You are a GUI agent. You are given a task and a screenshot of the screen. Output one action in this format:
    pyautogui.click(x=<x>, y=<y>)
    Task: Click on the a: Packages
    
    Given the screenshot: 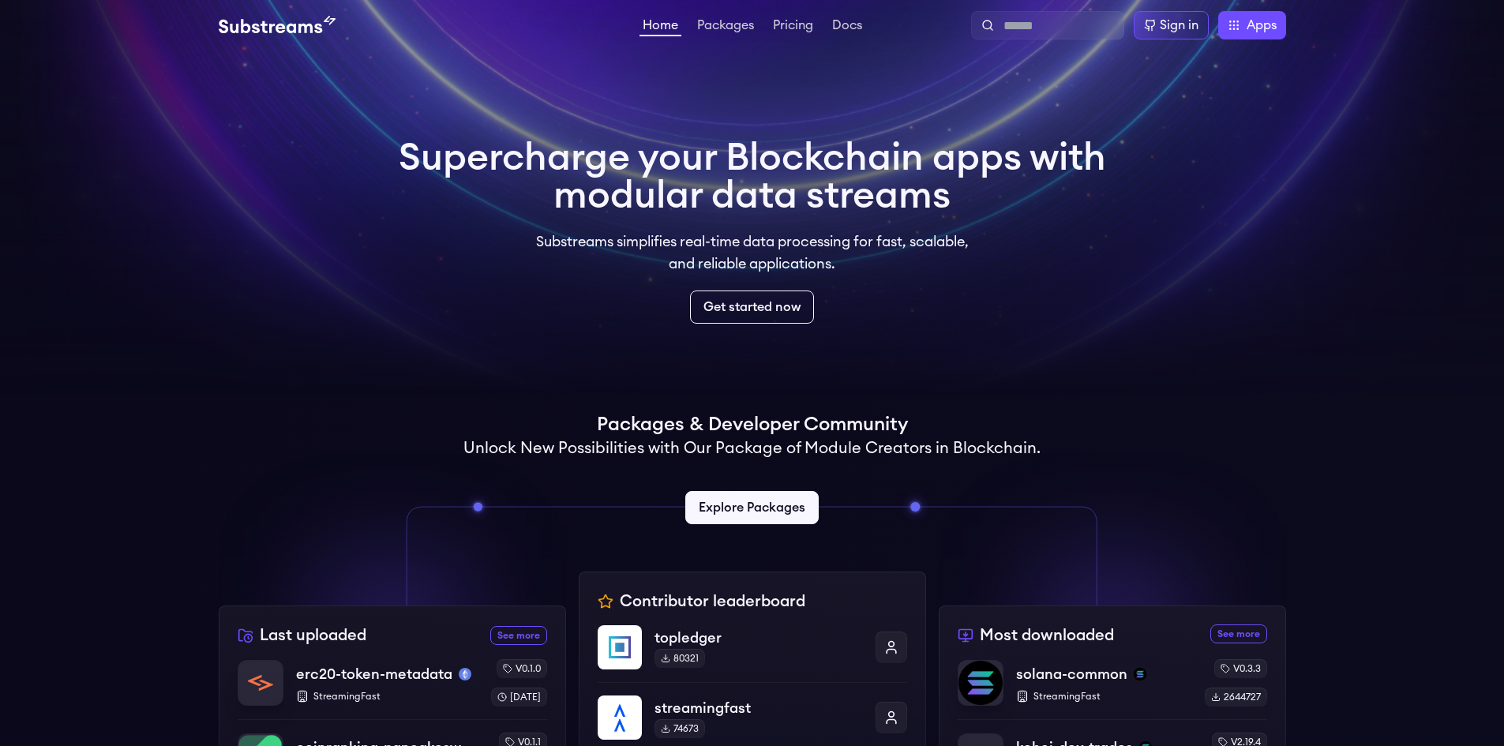 What is the action you would take?
    pyautogui.click(x=726, y=27)
    